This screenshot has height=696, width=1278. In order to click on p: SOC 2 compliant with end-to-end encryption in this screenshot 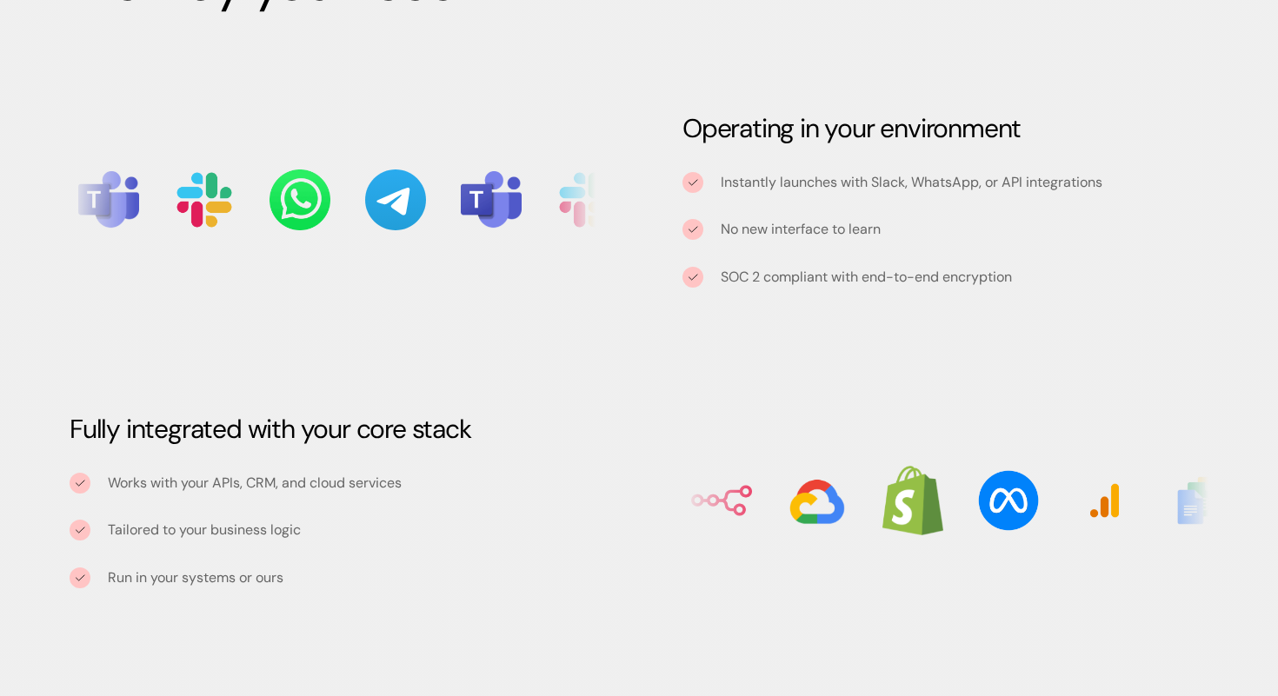, I will do `click(866, 277)`.